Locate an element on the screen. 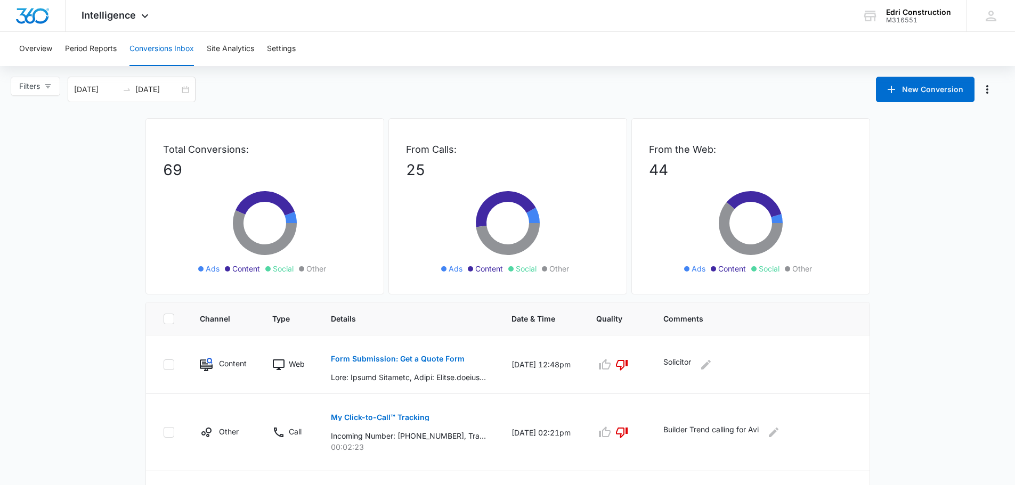 The width and height of the screenshot is (1015, 485). p: Lore: Ipsumd Sitametc, Adipi: Elitse.doeiusmodtemporin@utlab.etd, Magna: 7449402563, Aliq Enimadm... is located at coordinates (408, 377).